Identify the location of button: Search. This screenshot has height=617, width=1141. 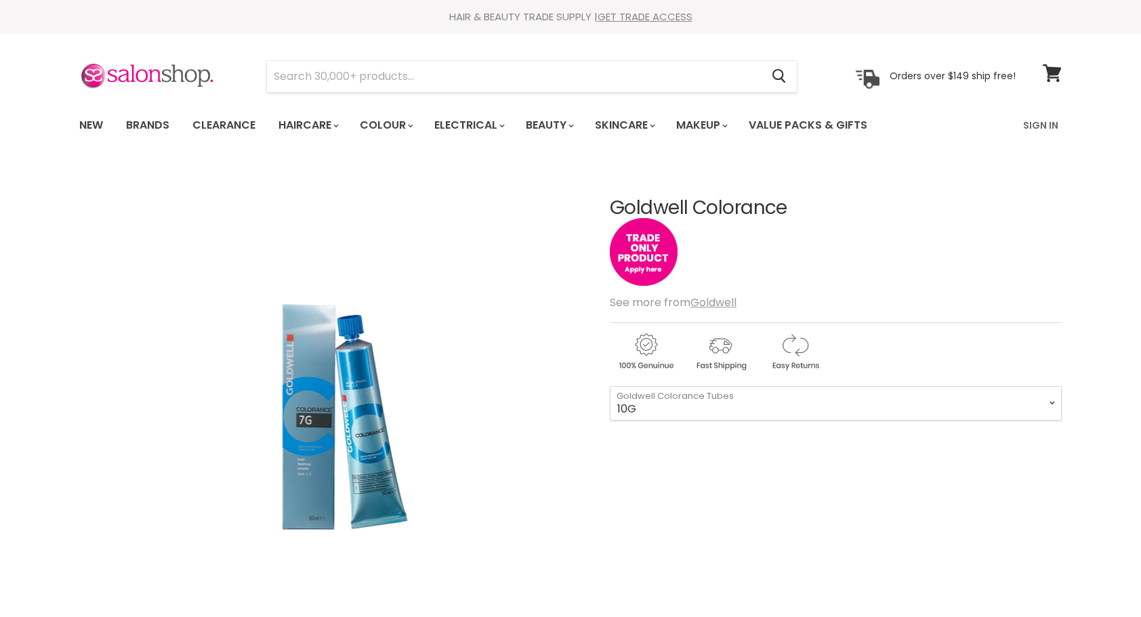
(778, 77).